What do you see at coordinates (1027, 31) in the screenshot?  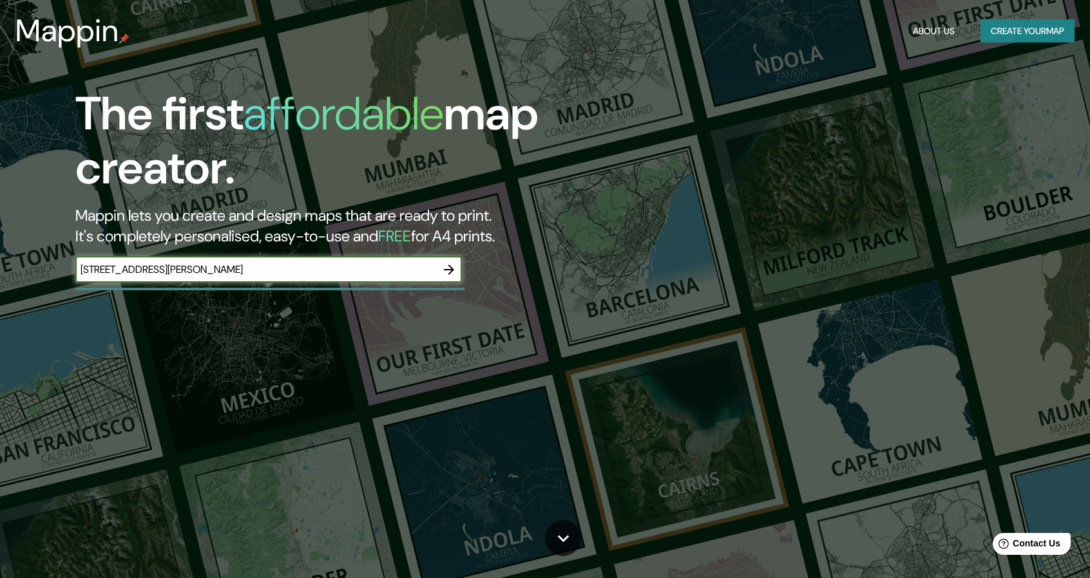 I see `button: Create yourmap` at bounding box center [1027, 31].